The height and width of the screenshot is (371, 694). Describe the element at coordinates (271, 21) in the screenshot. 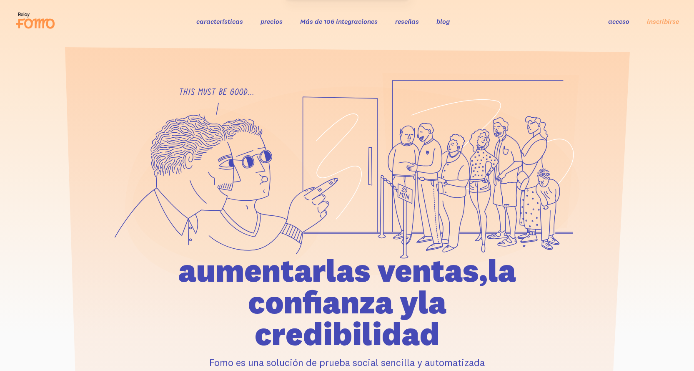

I see `font: precios` at that location.